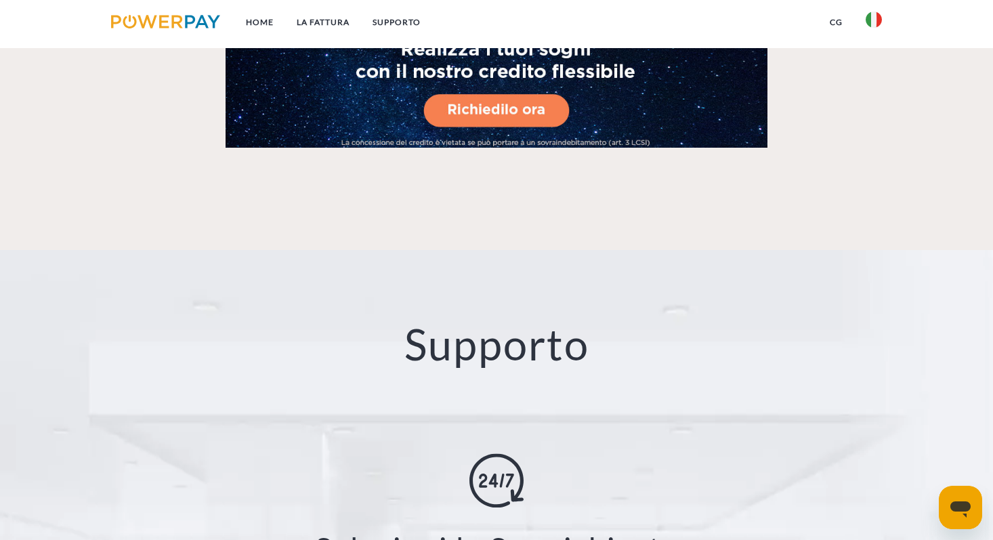  Describe the element at coordinates (259, 22) in the screenshot. I see `a: Home` at that location.